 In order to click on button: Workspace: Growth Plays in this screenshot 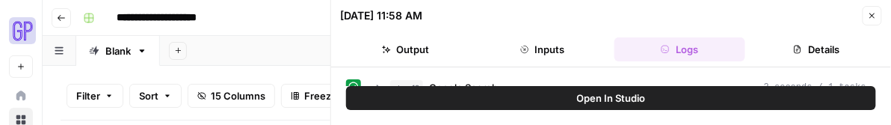, I will do `click(21, 31)`.